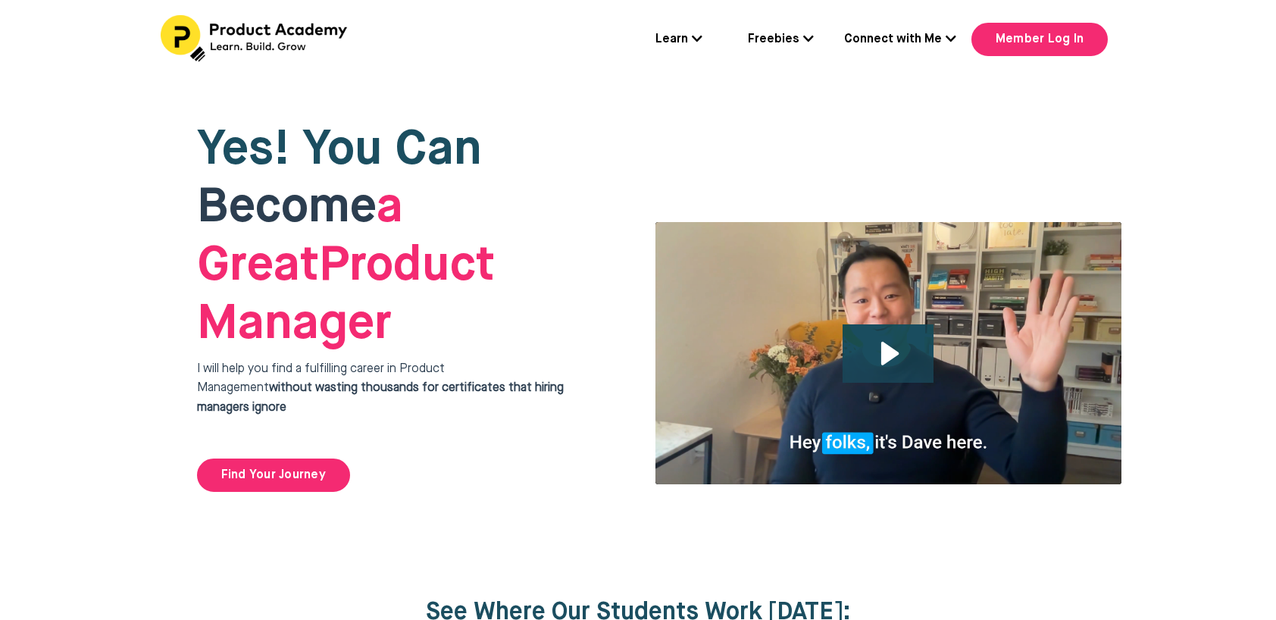 The image size is (1276, 620). I want to click on a: Member Log In, so click(1039, 39).